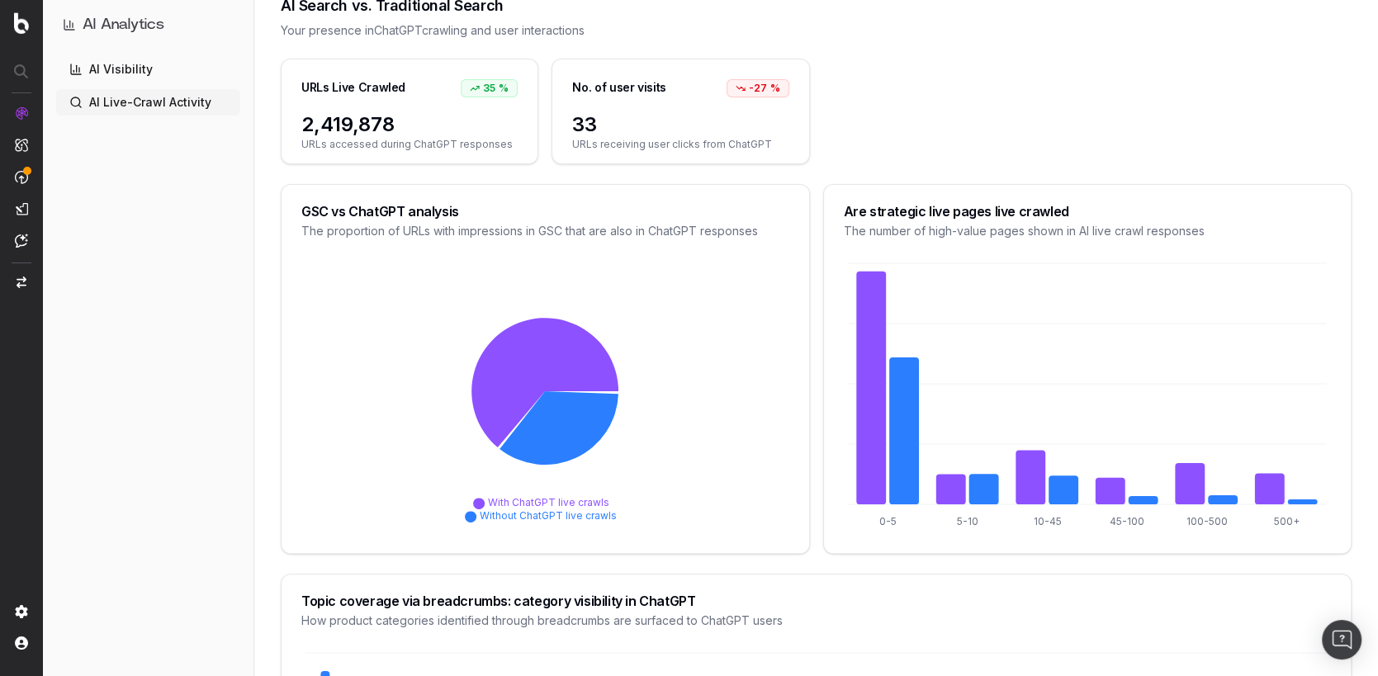  I want to click on div: GSC vs ChatGPT analysis, so click(545, 211).